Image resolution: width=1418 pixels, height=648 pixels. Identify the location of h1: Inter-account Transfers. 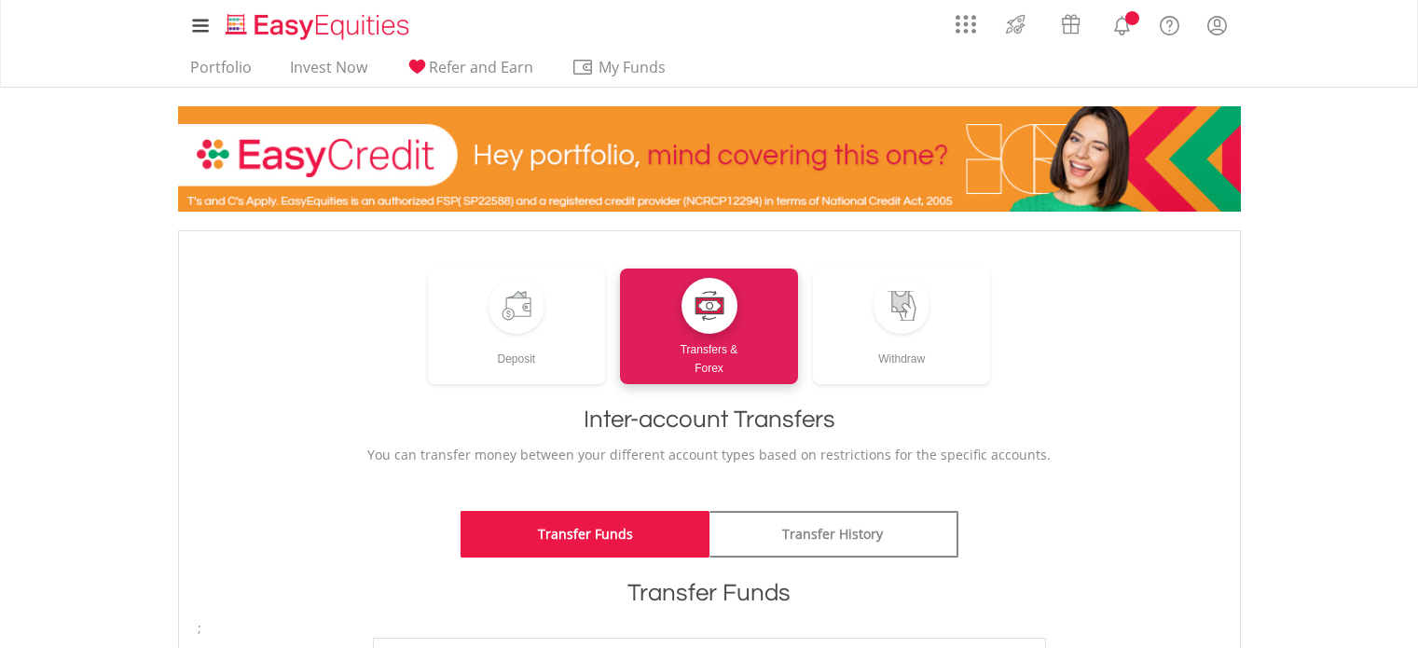
(709, 419).